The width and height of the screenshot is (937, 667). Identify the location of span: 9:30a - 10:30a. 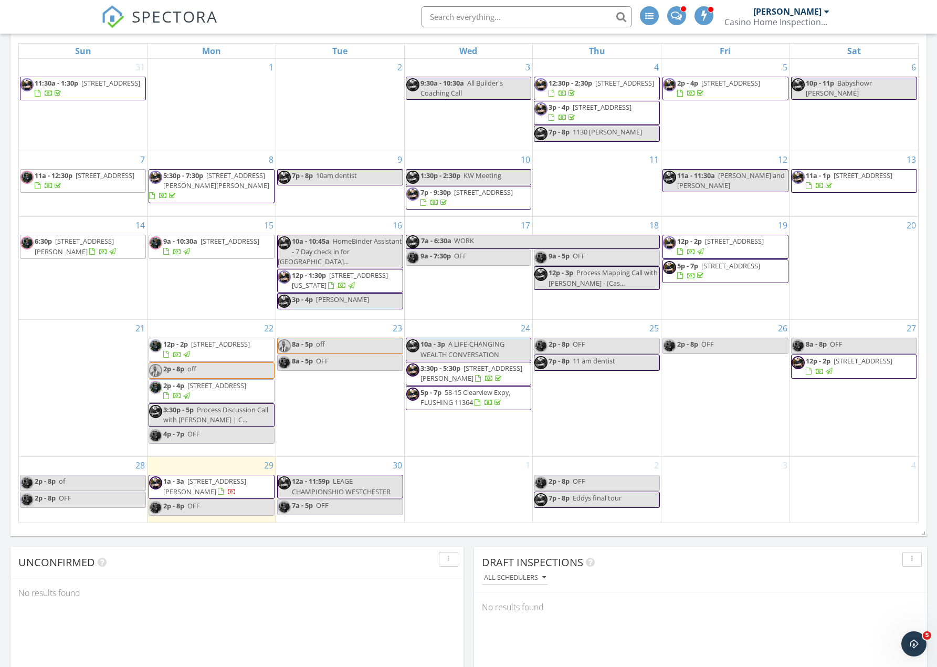
(442, 83).